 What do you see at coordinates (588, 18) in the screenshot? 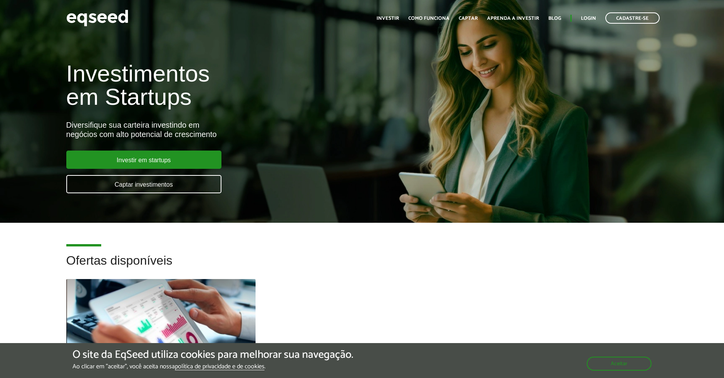
I see `a: Login` at bounding box center [588, 18].